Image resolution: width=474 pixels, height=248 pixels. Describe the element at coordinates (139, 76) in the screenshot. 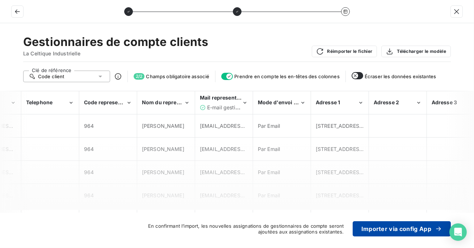

I see `span: 2 / 2` at that location.